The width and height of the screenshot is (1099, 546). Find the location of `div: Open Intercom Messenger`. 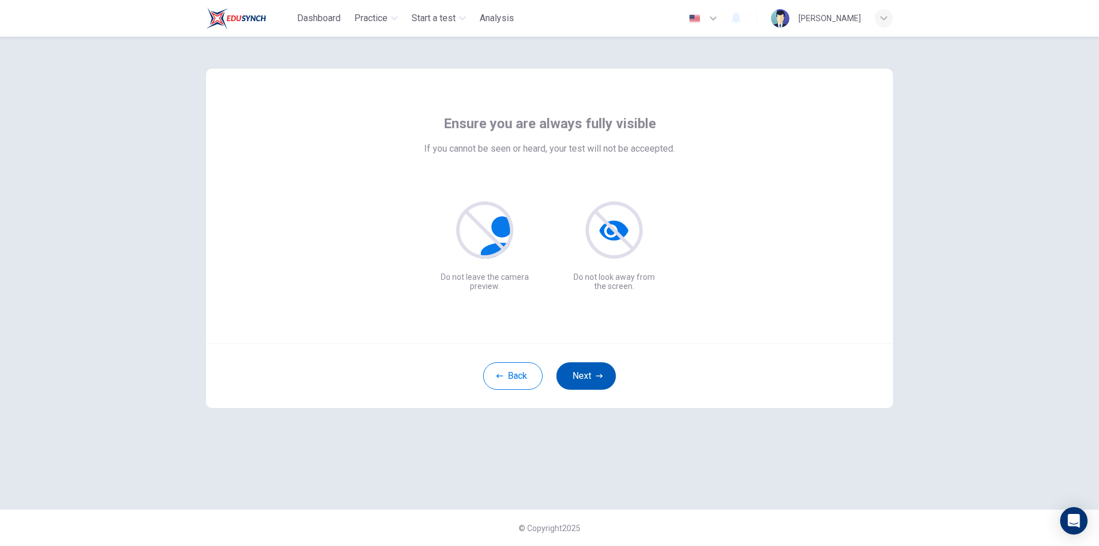

div: Open Intercom Messenger is located at coordinates (1074, 521).